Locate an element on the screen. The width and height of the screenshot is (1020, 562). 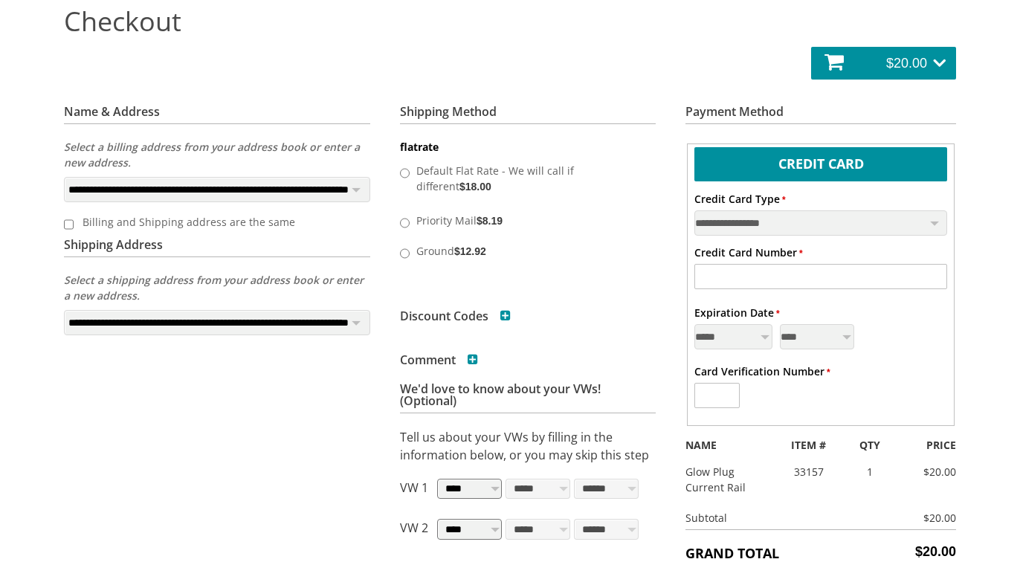
label: Card Verification Number is located at coordinates (762, 371).